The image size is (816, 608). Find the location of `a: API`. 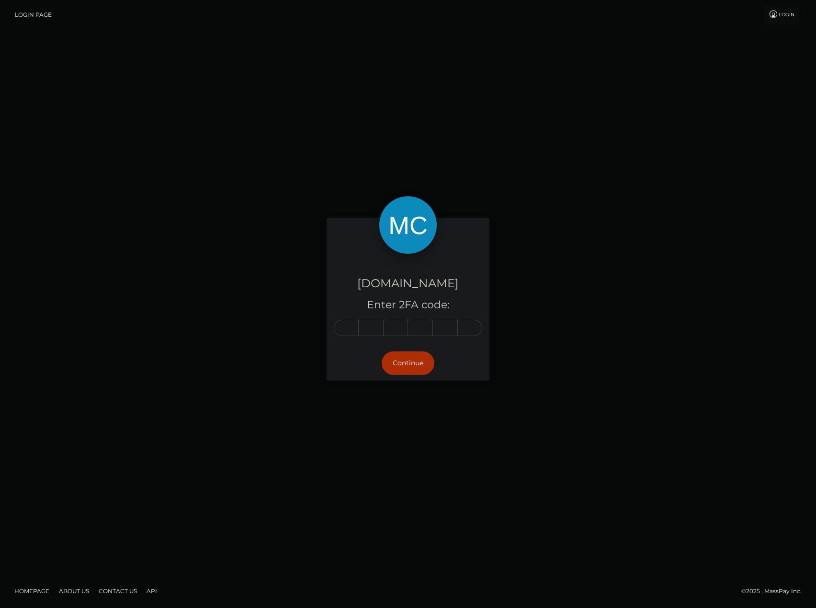

a: API is located at coordinates (152, 591).